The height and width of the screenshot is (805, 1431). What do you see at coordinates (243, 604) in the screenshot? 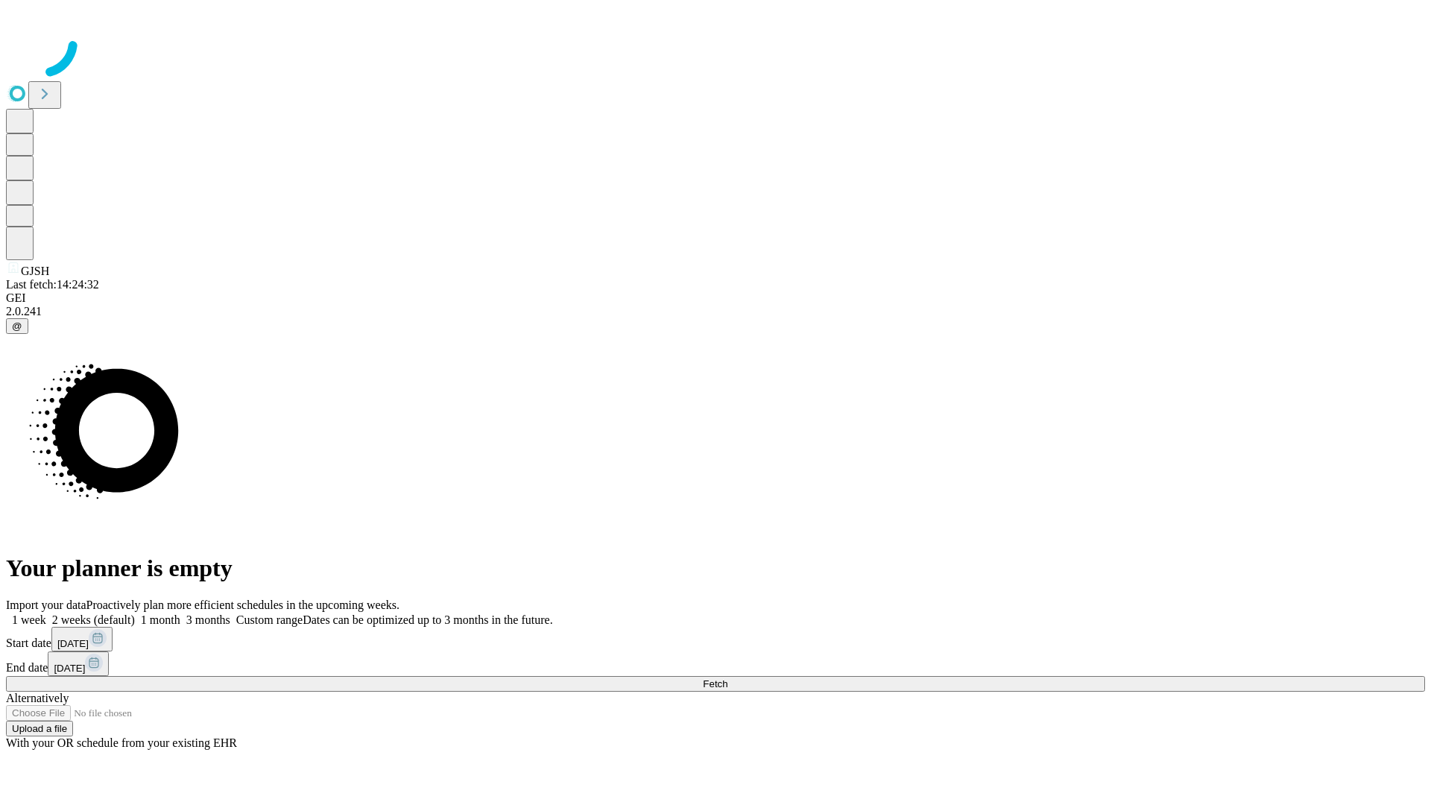
I see `span: Proactively plan more efficient schedules in the upcoming weeks.` at bounding box center [243, 604].